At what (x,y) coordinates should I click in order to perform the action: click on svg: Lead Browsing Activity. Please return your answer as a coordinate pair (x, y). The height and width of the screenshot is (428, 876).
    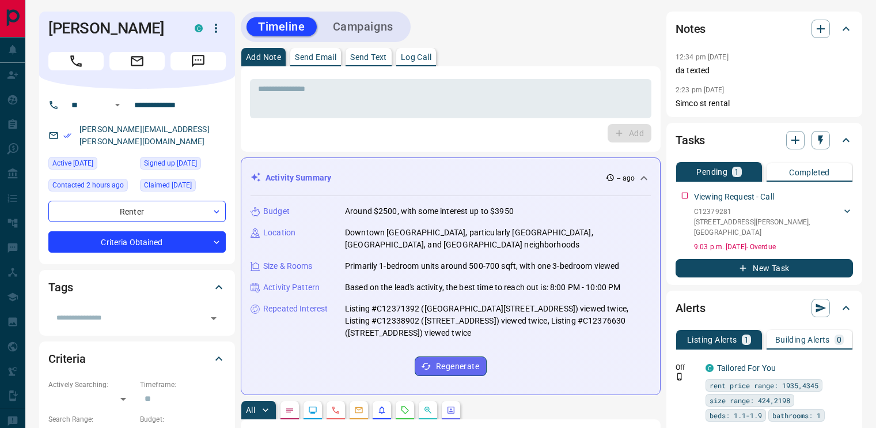
    Looking at the image, I should click on (313, 410).